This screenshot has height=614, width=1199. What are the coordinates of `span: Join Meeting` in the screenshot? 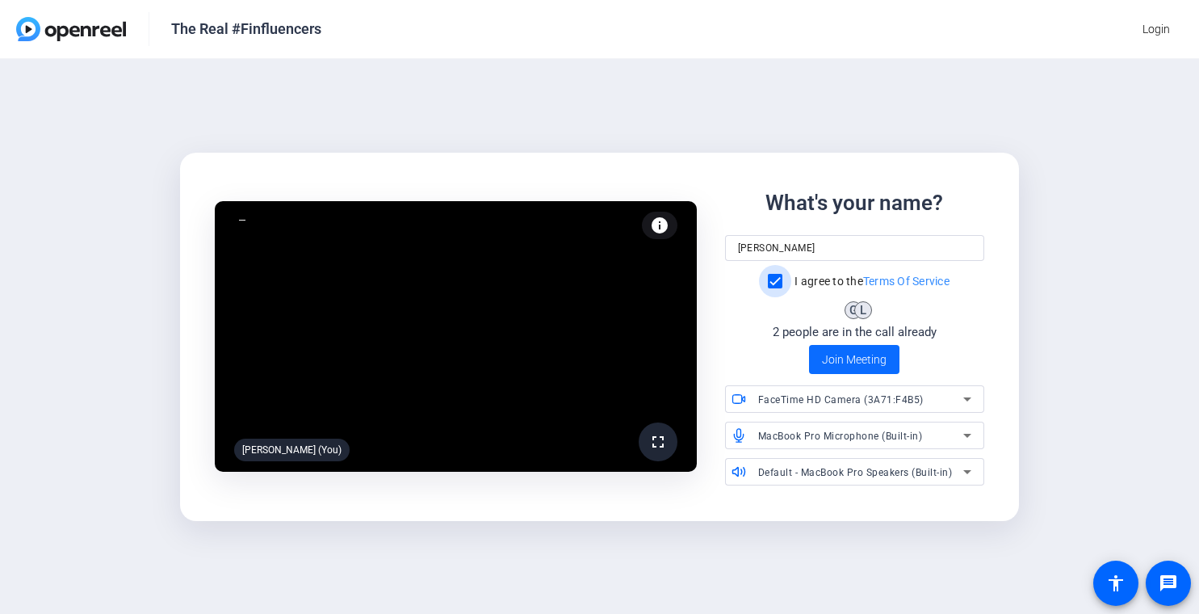 It's located at (854, 359).